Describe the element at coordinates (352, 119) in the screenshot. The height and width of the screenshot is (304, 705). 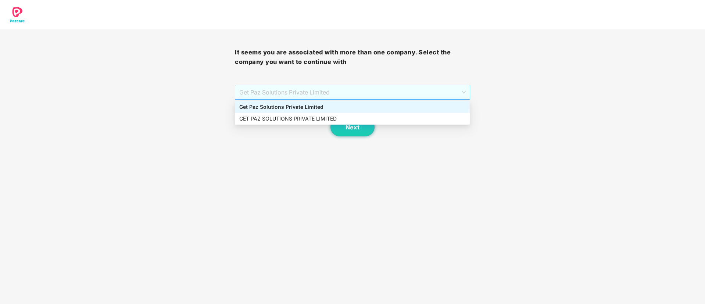
I see `div: GET PAZ SOLUTIONS PRIVATE LIMITED` at that location.